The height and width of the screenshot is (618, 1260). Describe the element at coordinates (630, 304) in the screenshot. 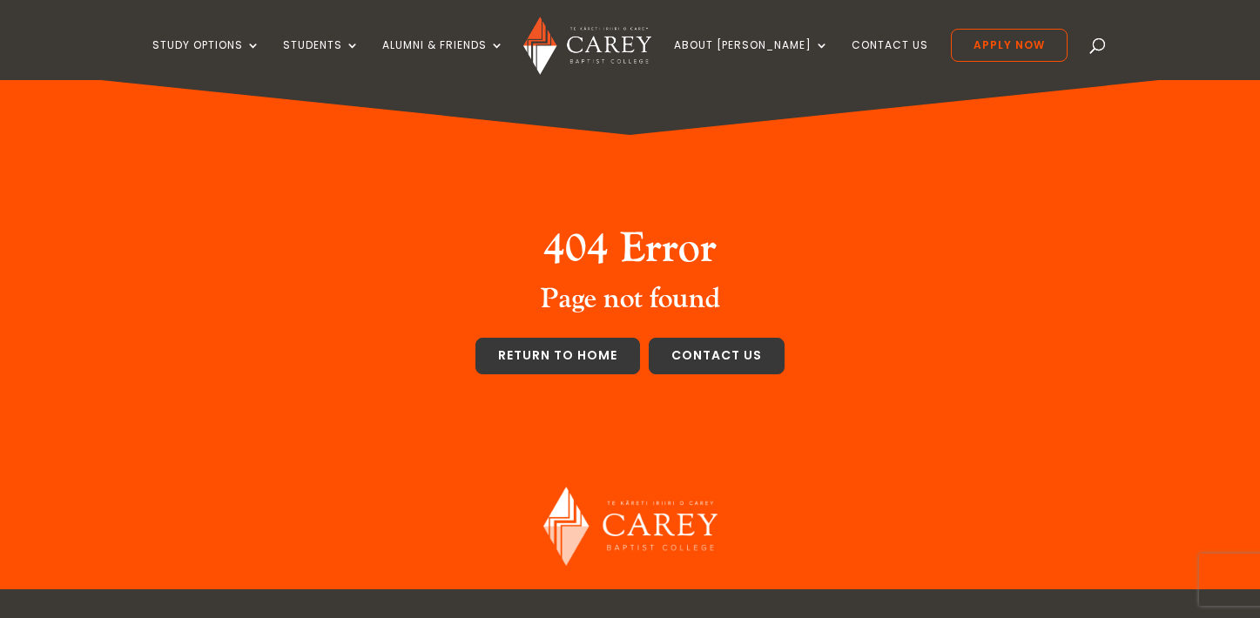

I see `h3: Page not found` at that location.